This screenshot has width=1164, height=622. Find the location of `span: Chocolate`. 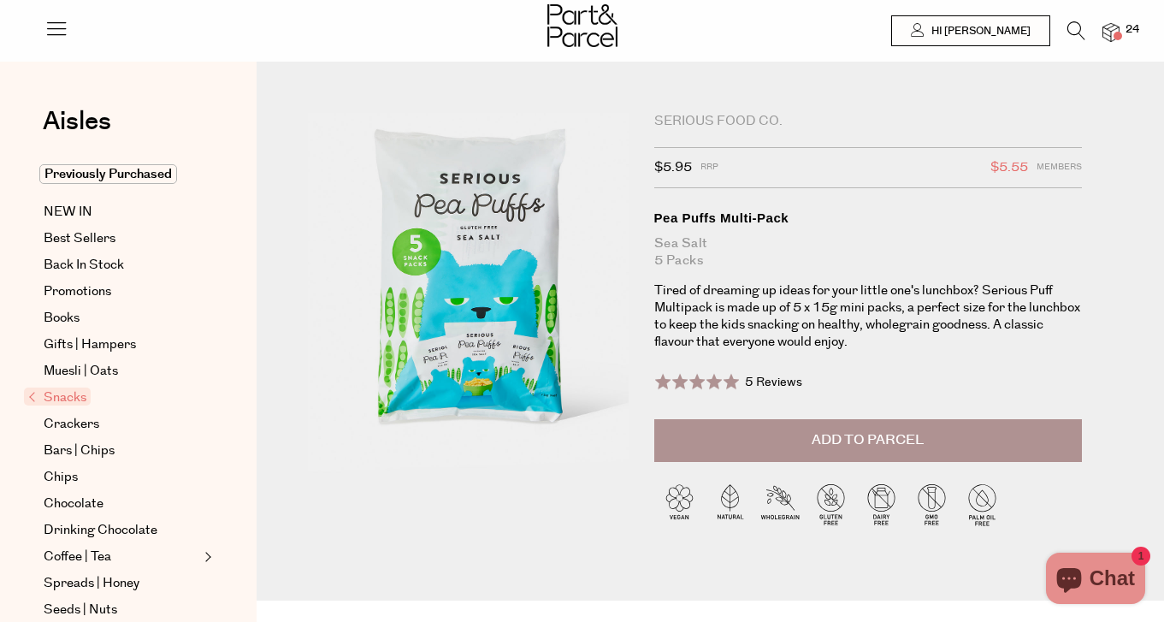

span: Chocolate is located at coordinates (74, 504).